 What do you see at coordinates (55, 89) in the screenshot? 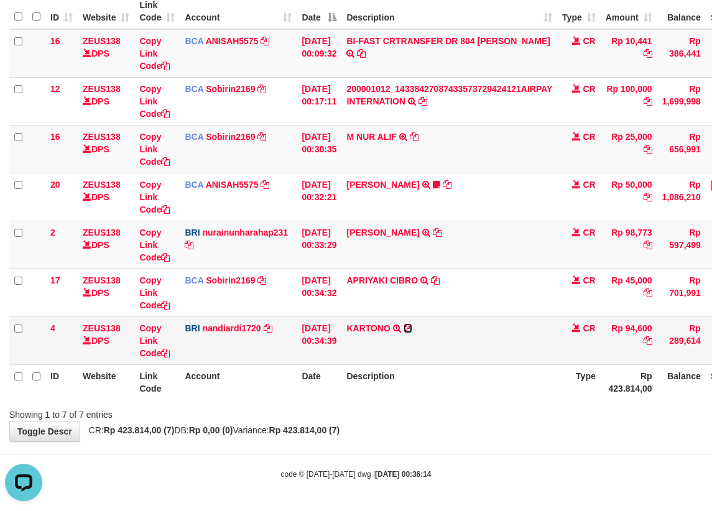
I see `span: 12` at bounding box center [55, 89].